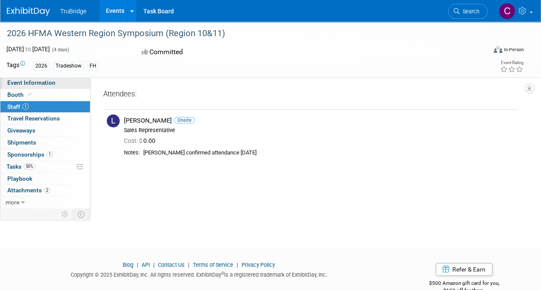 This screenshot has width=541, height=290. Describe the element at coordinates (73, 11) in the screenshot. I see `span: TruBridge` at that location.